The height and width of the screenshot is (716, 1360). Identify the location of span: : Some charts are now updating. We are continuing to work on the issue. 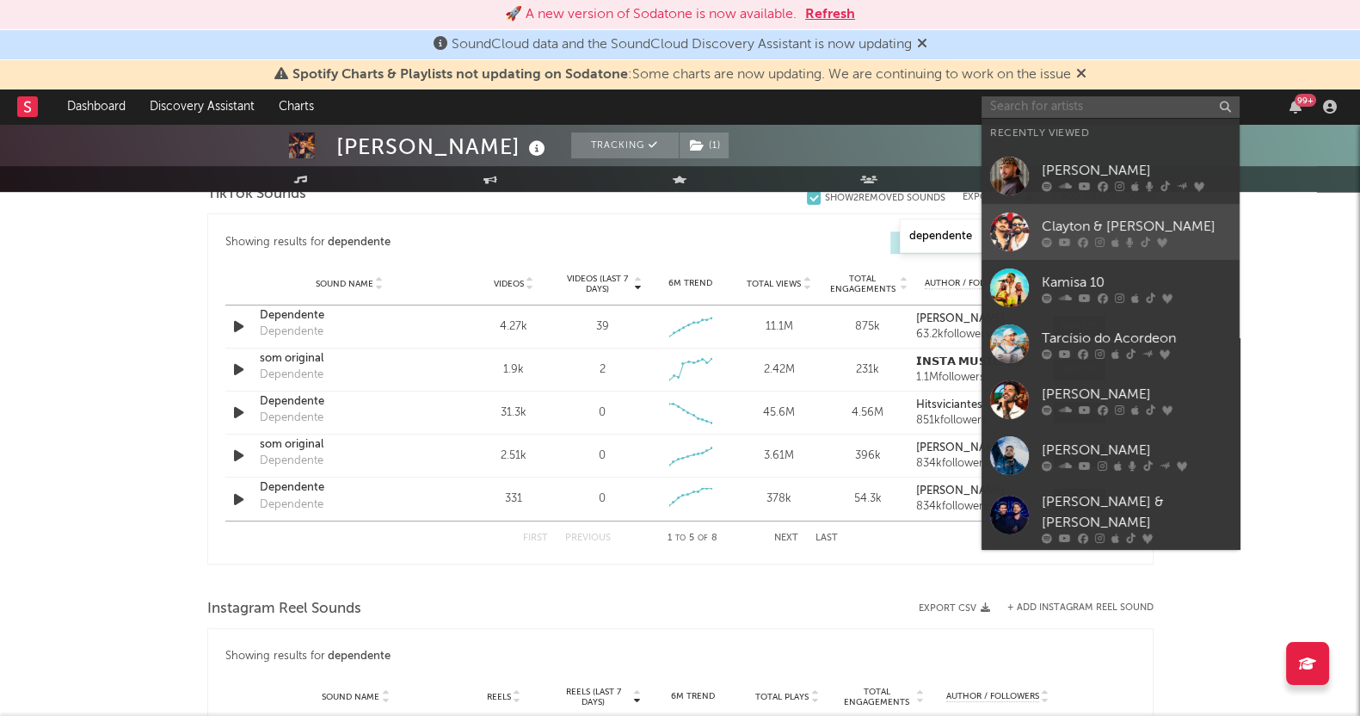
(681, 75).